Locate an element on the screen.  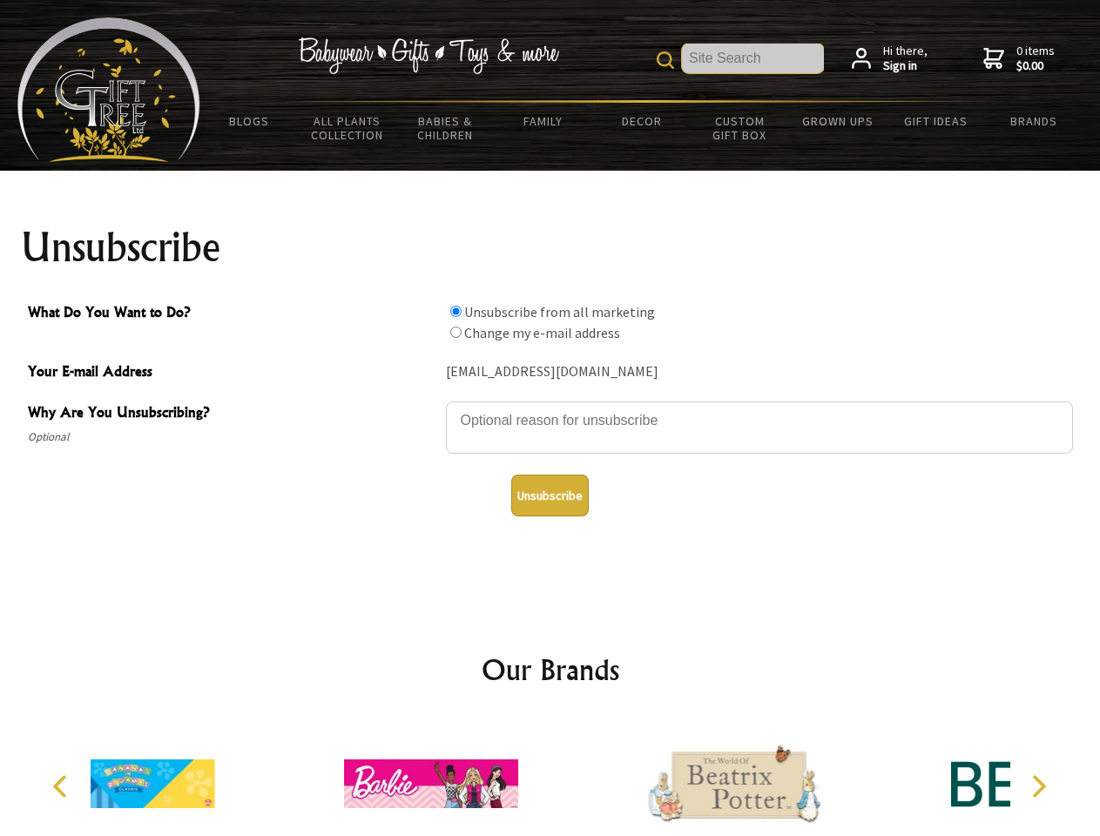
h2: Our Brands is located at coordinates (551, 670).